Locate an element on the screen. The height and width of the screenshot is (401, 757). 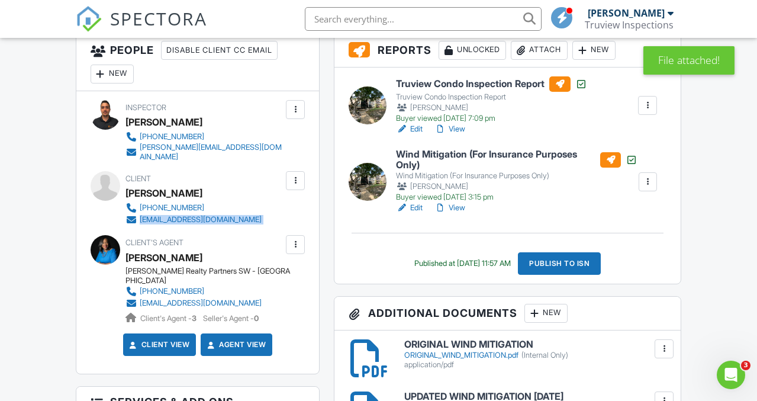
div: Truview Condo Inspection Report is located at coordinates (491, 97).